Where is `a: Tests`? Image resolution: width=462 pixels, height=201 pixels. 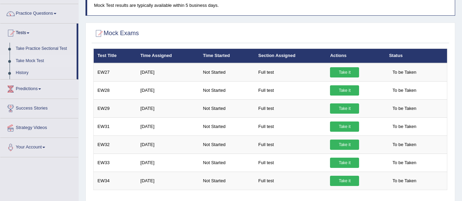
a: Tests is located at coordinates (38, 32).